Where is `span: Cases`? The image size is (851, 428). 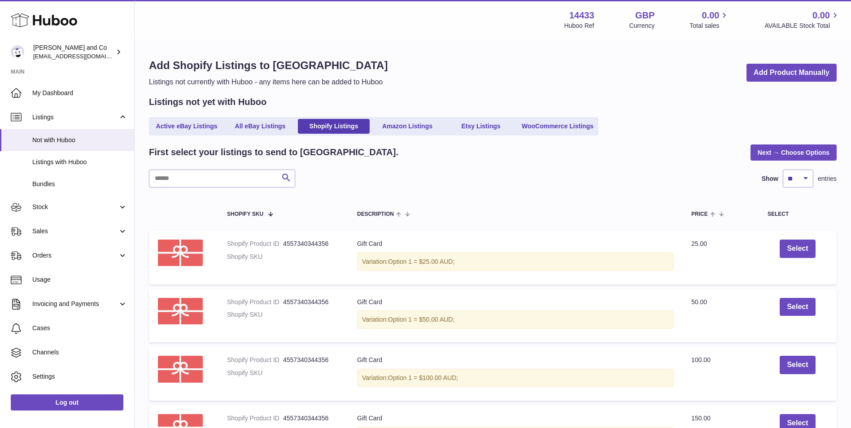 span: Cases is located at coordinates (80, 328).